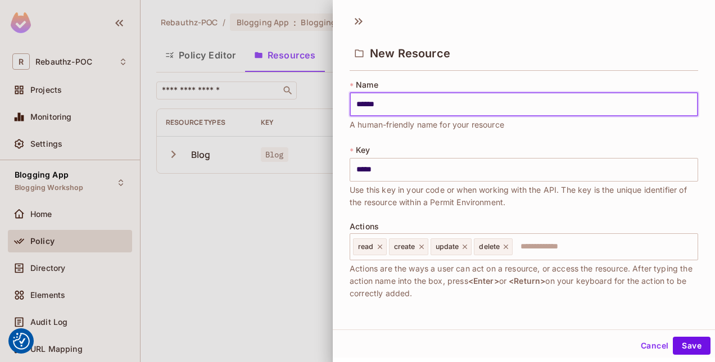 The image size is (715, 362). I want to click on button: Save, so click(691, 346).